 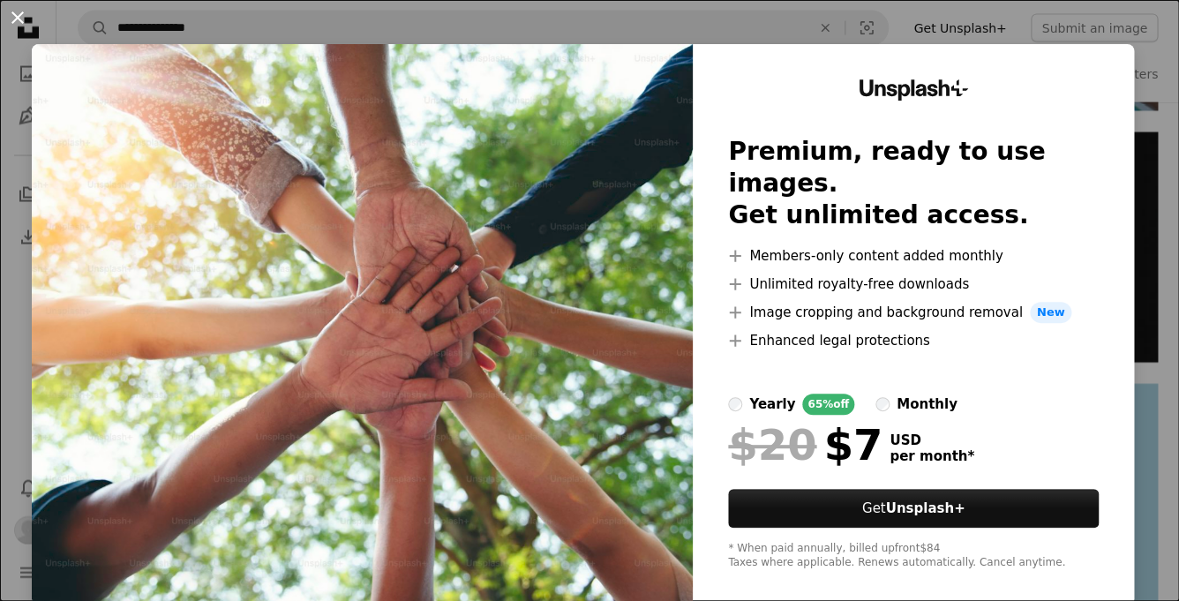 What do you see at coordinates (772, 445) in the screenshot?
I see `span: $20` at bounding box center [772, 445].